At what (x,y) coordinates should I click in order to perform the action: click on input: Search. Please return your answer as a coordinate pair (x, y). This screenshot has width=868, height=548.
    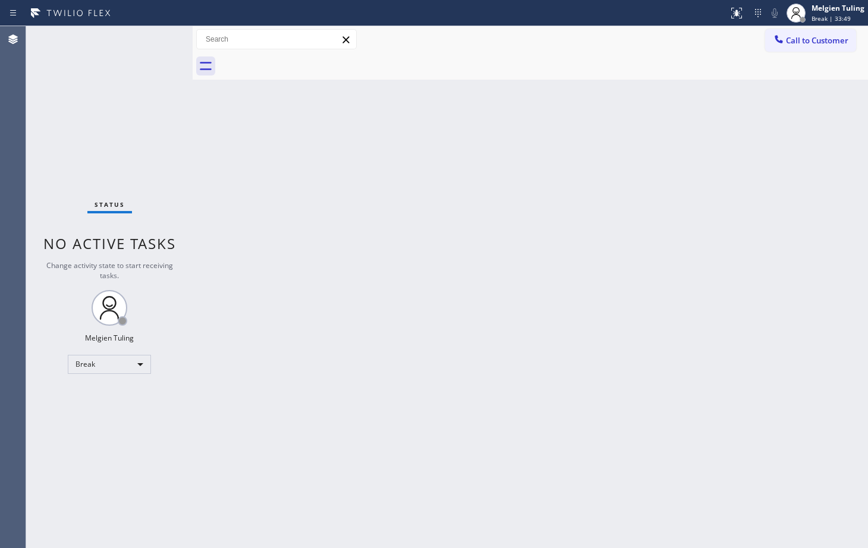
    Looking at the image, I should click on (276, 39).